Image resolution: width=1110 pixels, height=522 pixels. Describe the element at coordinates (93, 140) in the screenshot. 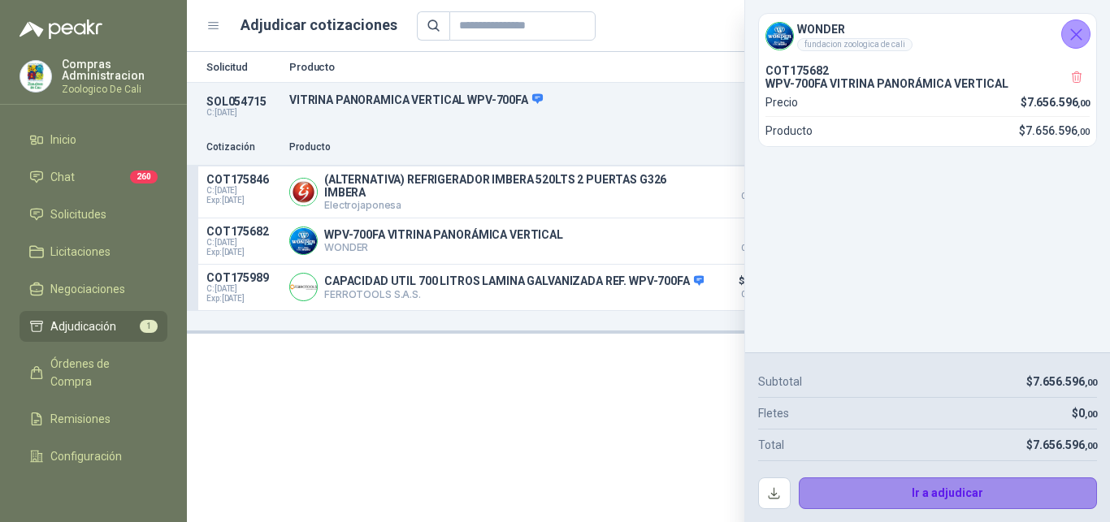

I see `a: Inicio` at that location.